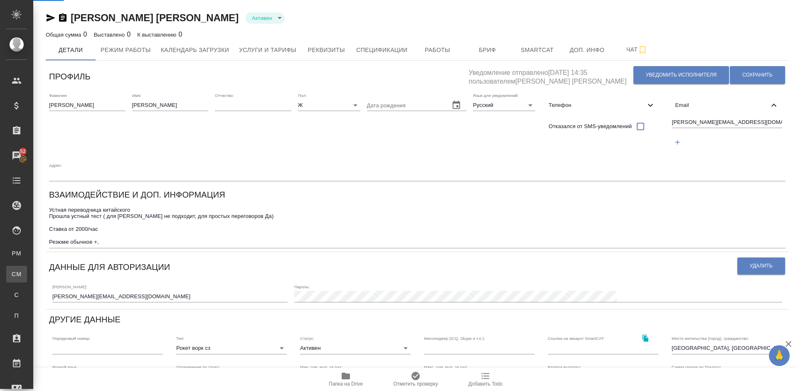 The image size is (798, 391). Describe the element at coordinates (382, 50) in the screenshot. I see `span: Спецификации` at that location.